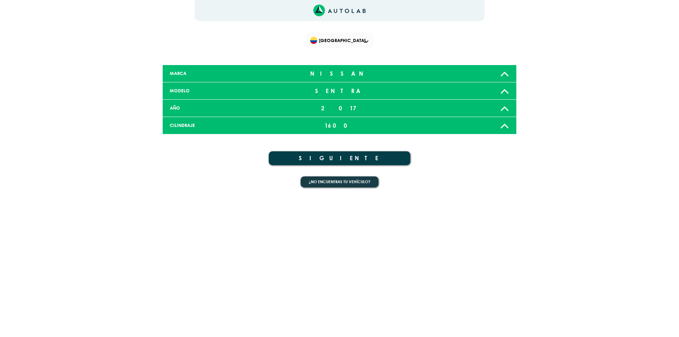 The image size is (679, 337). I want to click on a: Link al sitio de autolab, so click(339, 10).